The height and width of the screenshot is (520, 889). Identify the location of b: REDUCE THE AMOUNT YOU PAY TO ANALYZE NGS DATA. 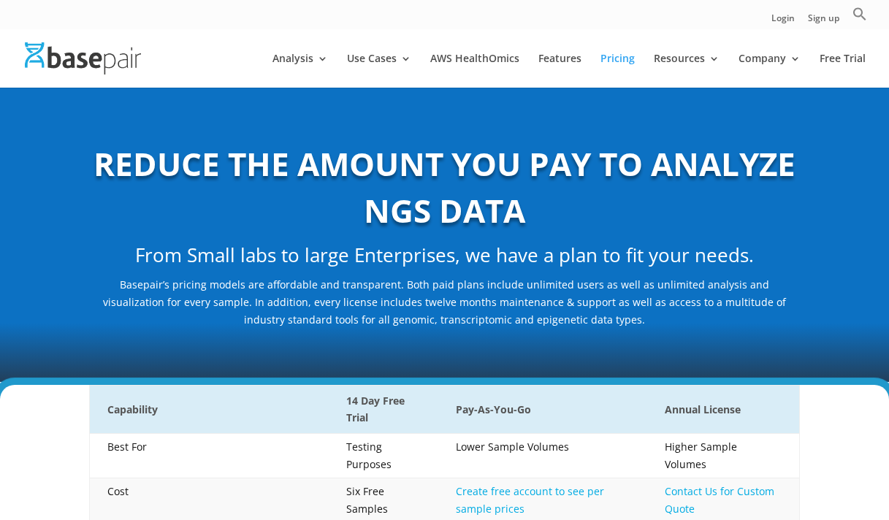
(444, 187).